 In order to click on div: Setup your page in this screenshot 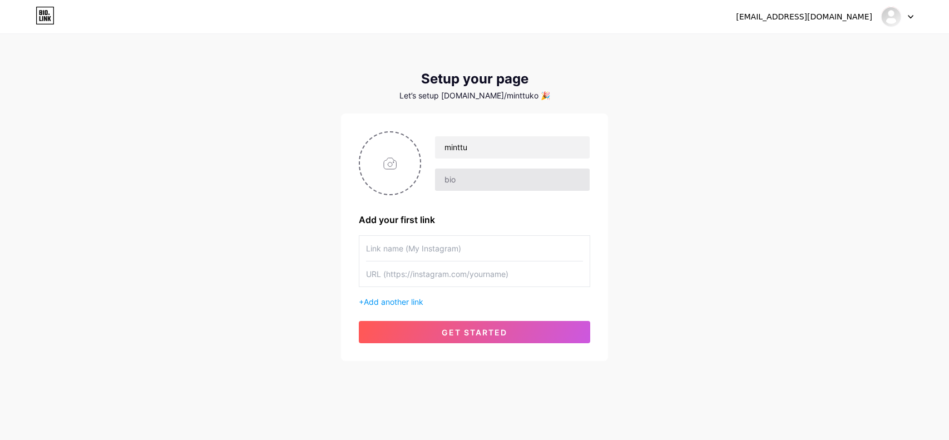, I will do `click(475, 79)`.